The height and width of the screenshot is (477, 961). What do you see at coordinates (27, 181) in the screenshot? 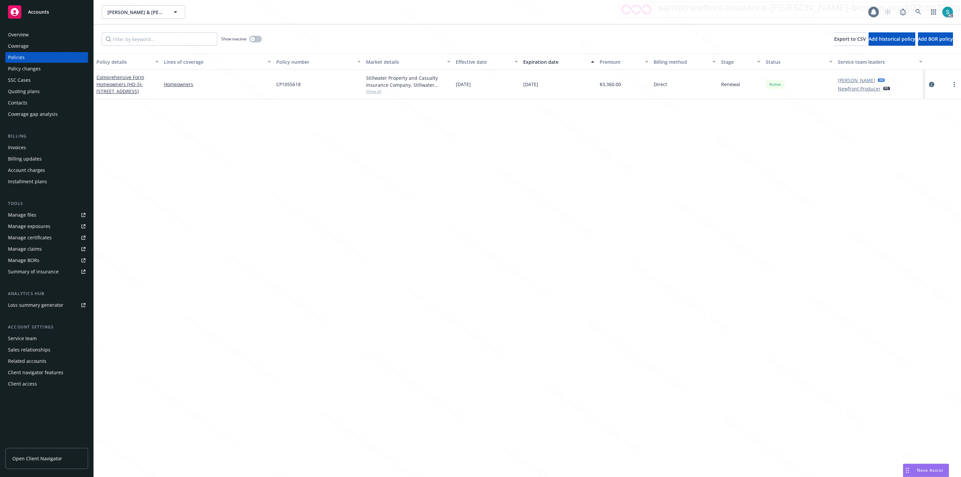
I see `div: Installment plans` at bounding box center [27, 181].